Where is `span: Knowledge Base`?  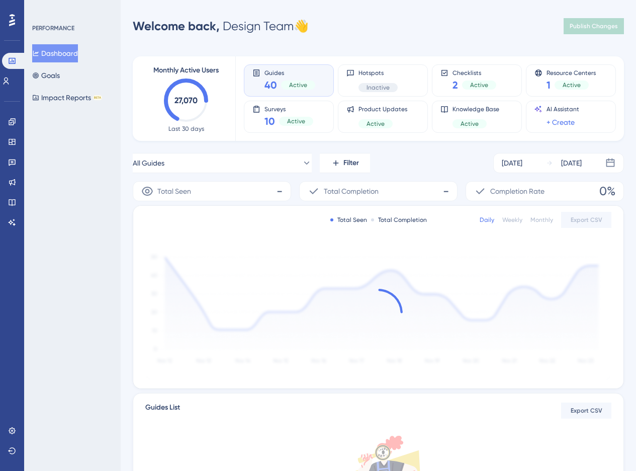
span: Knowledge Base is located at coordinates (476, 109).